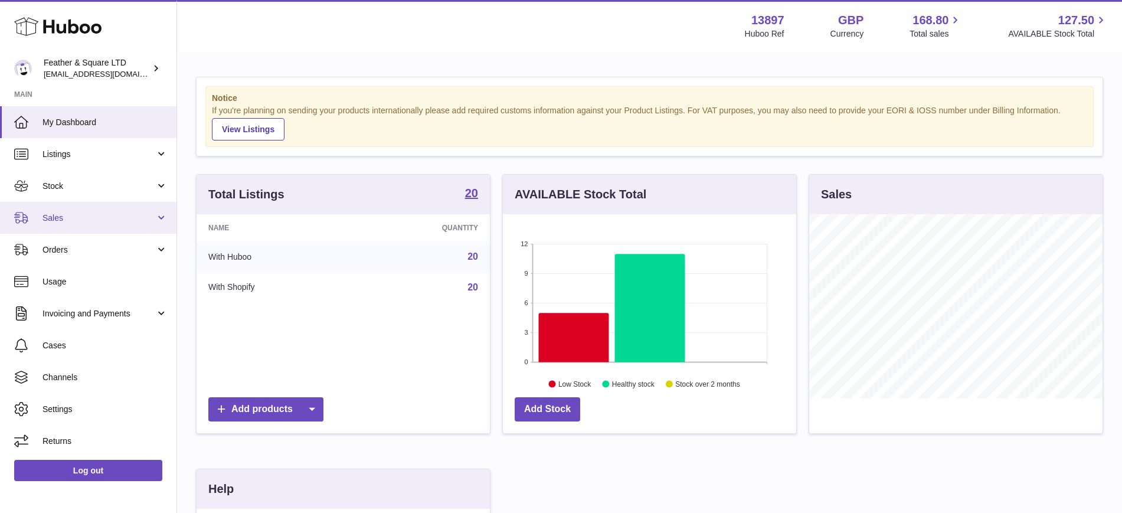 This screenshot has width=1122, height=513. I want to click on span: Total sales, so click(935, 34).